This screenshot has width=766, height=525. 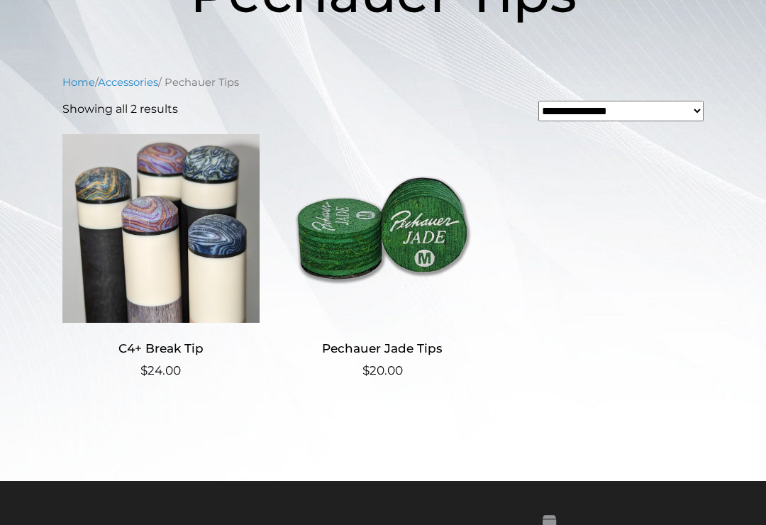 I want to click on bdi: 24.00, so click(x=160, y=370).